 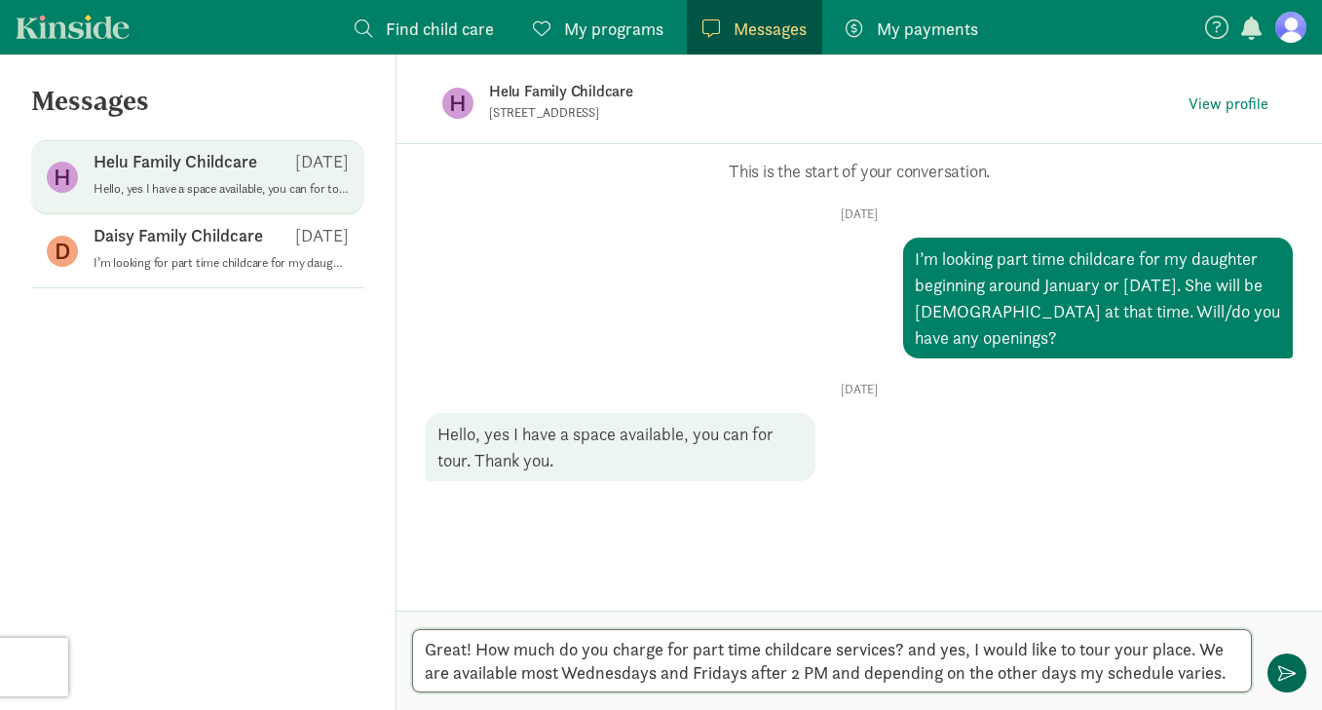 What do you see at coordinates (927, 28) in the screenshot?
I see `span: My payments` at bounding box center [927, 28].